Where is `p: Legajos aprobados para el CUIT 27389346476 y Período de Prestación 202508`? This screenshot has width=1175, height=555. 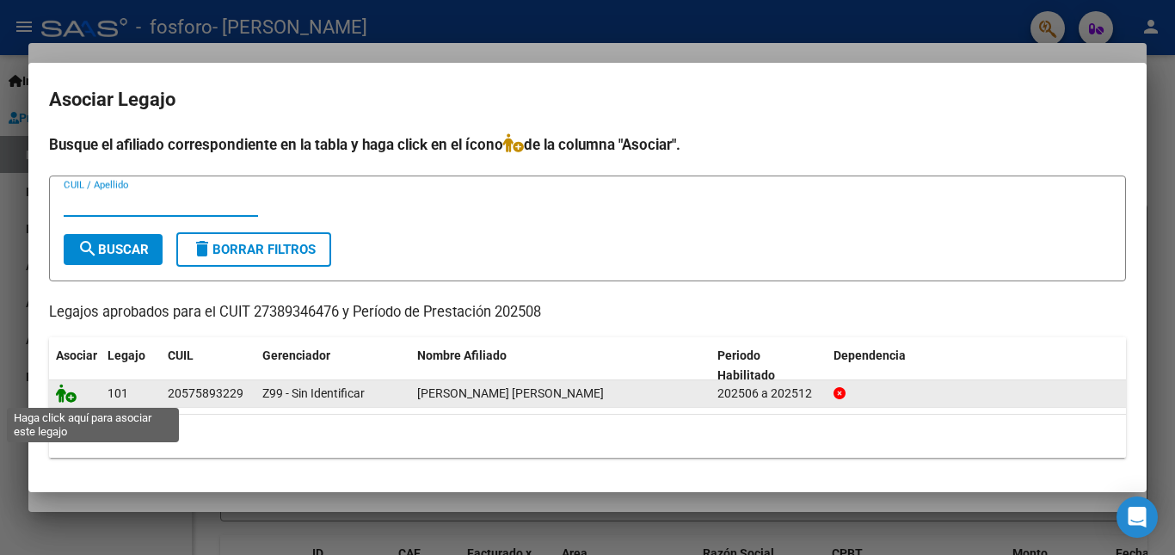
p: Legajos aprobados para el CUIT 27389346476 y Período de Prestación 202508 is located at coordinates (588, 312).